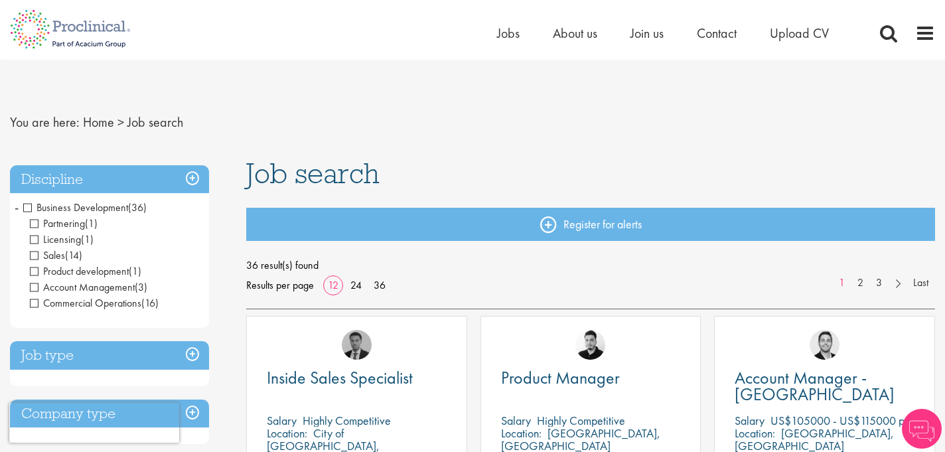 This screenshot has width=945, height=452. What do you see at coordinates (333, 285) in the screenshot?
I see `a: 12` at bounding box center [333, 285].